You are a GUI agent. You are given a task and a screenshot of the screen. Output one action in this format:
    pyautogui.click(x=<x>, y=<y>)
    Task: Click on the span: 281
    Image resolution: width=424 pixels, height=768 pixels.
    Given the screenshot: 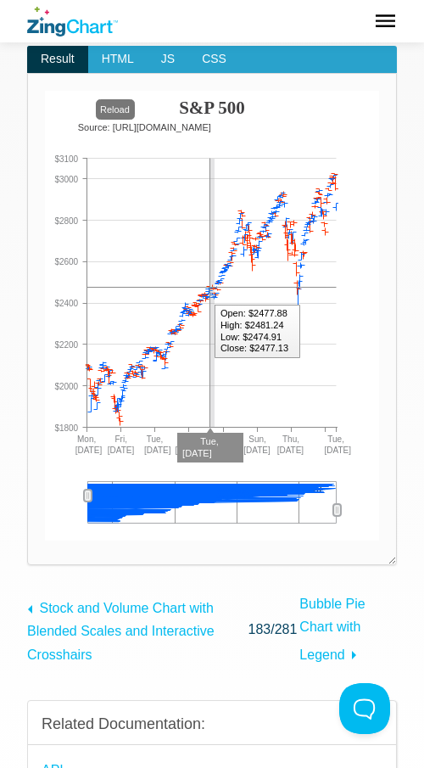 What is the action you would take?
    pyautogui.click(x=286, y=629)
    